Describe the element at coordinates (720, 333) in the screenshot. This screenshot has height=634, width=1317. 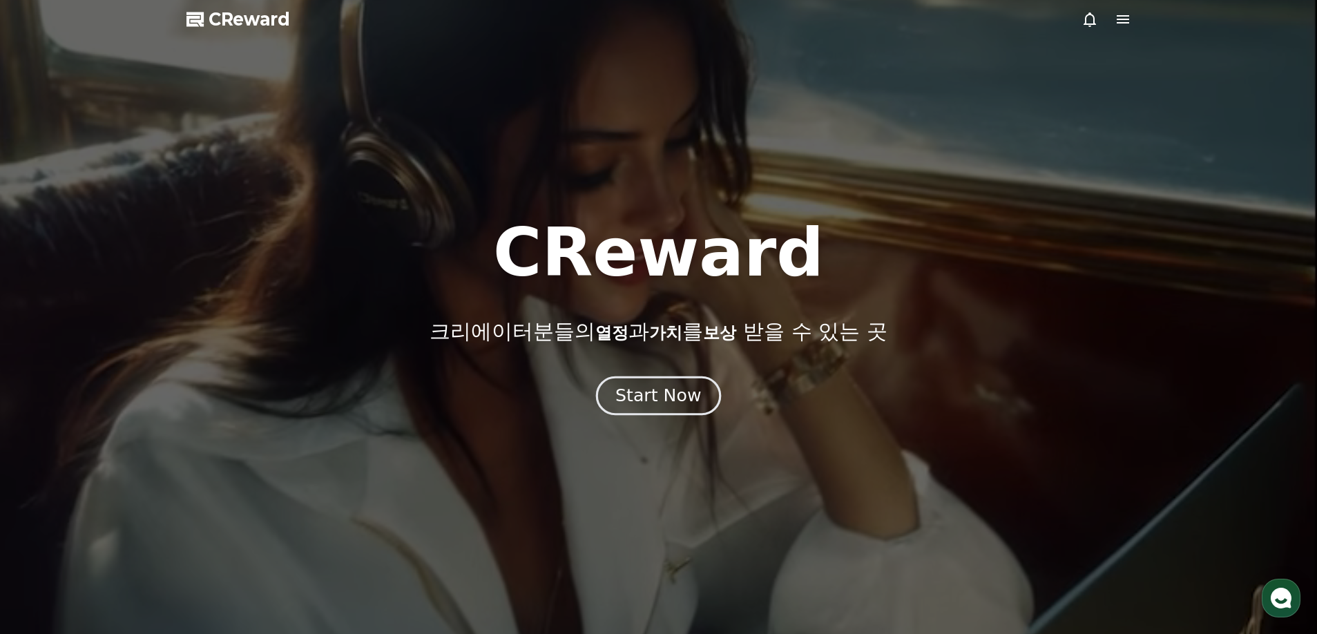
I see `span: 보상` at that location.